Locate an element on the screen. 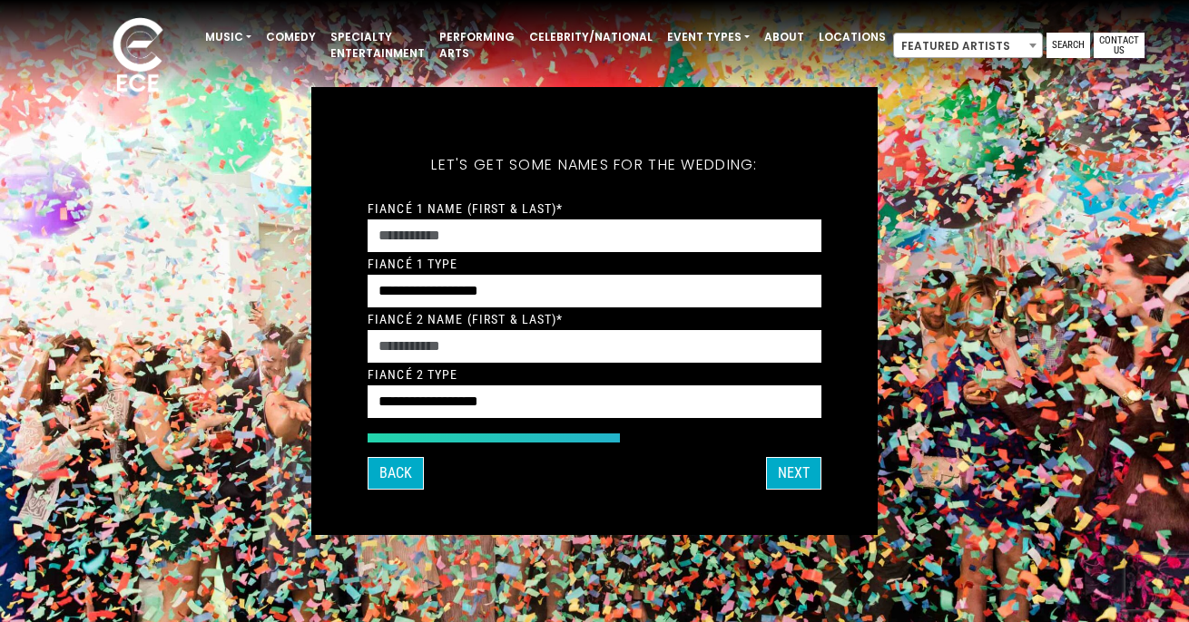  a: Music is located at coordinates (228, 37).